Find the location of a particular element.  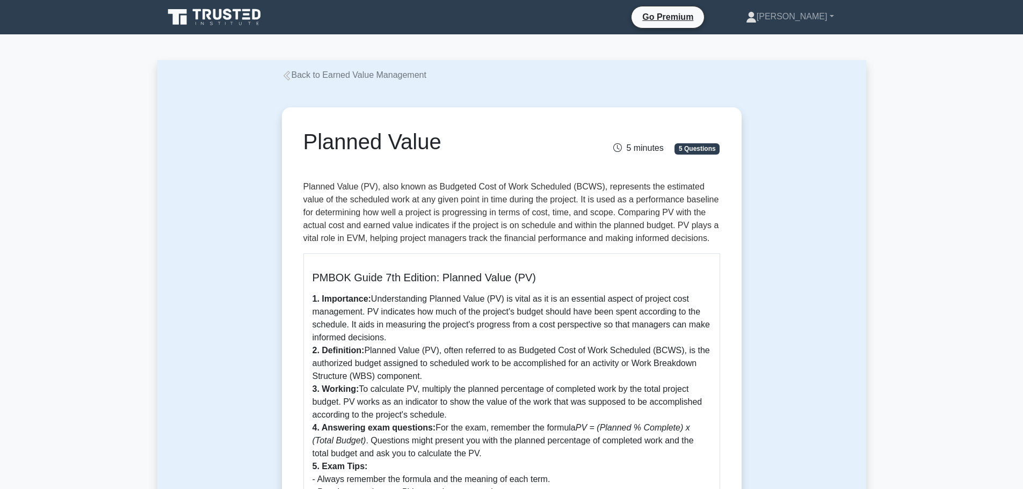

b: 4. Answering exam questions: is located at coordinates (374, 428).